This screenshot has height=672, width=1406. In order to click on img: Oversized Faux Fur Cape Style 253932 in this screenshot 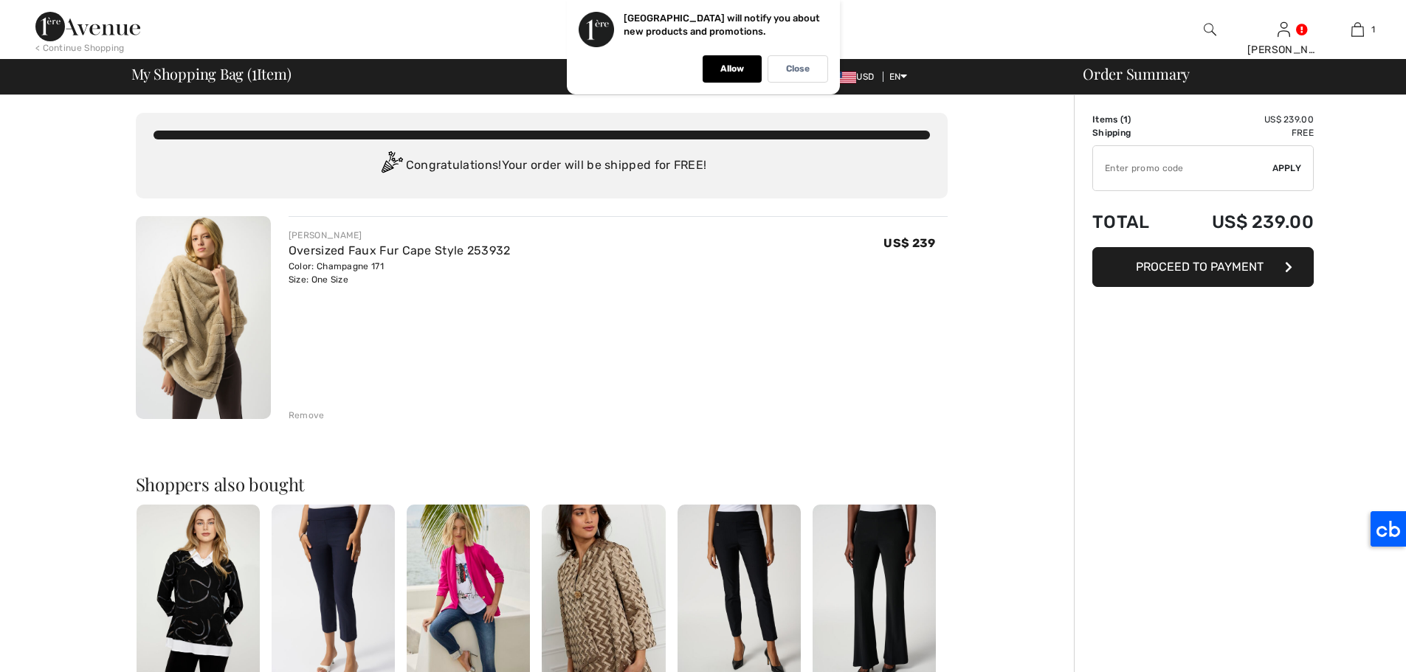, I will do `click(203, 317)`.